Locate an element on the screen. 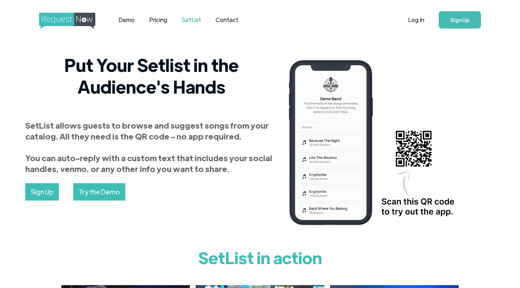  a: Try the Demo is located at coordinates (99, 192).